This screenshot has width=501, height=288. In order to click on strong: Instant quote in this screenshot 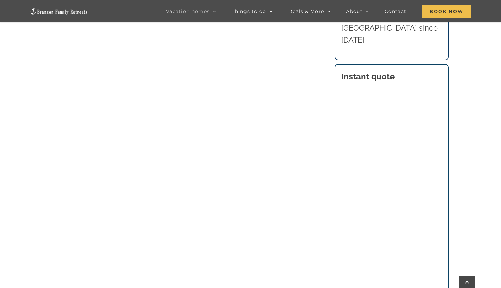, I will do `click(368, 76)`.